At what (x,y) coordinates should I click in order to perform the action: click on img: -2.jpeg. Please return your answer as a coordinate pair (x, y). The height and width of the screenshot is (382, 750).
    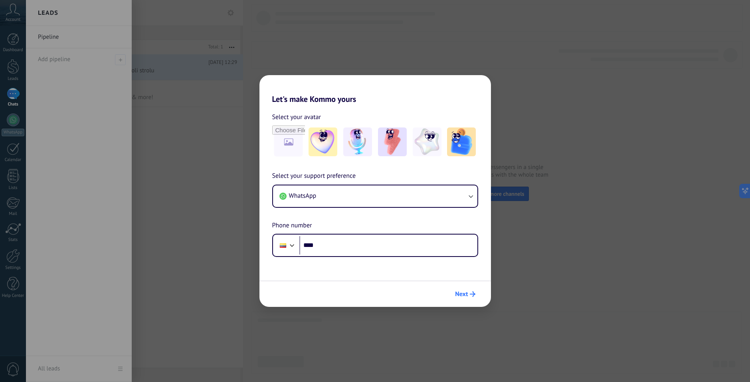
    Looking at the image, I should click on (358, 142).